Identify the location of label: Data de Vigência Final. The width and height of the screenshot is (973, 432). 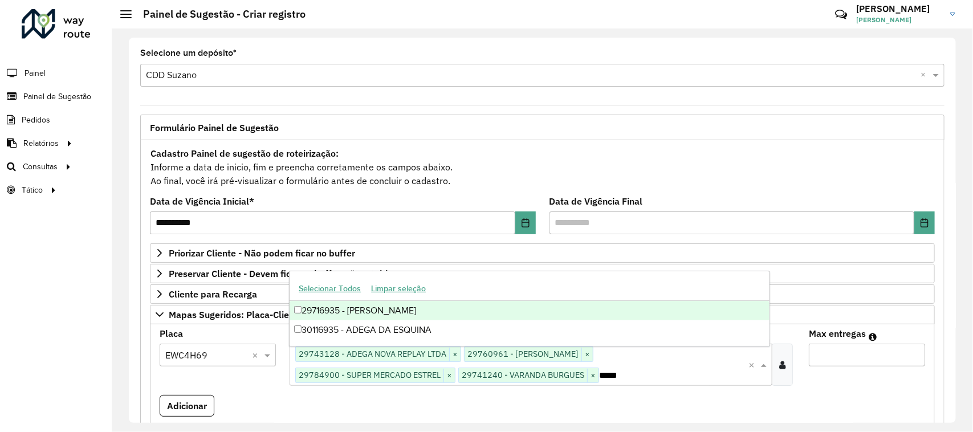
(596, 201).